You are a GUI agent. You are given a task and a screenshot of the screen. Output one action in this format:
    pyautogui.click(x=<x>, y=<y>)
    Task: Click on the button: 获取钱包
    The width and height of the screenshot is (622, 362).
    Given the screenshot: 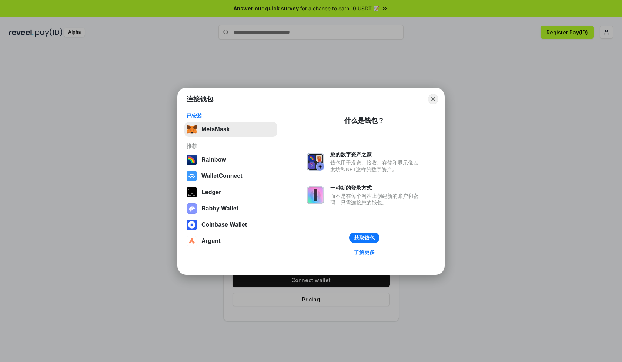 What is the action you would take?
    pyautogui.click(x=364, y=238)
    